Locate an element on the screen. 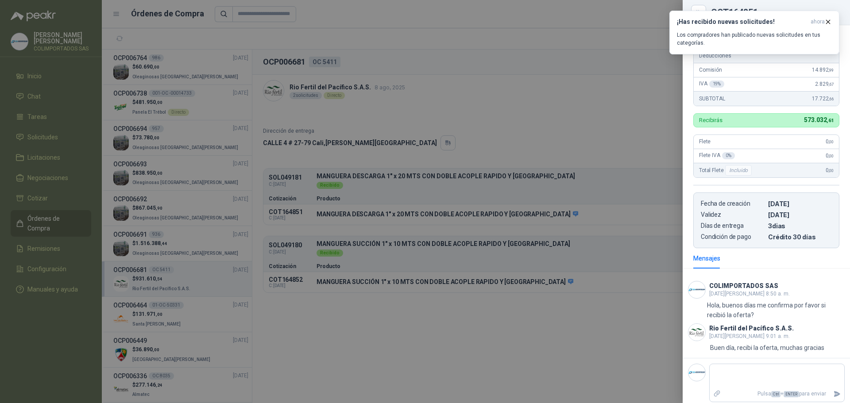  p: Hola, buenos días me confirma por favor si recibió la oferta? is located at coordinates (775, 310).